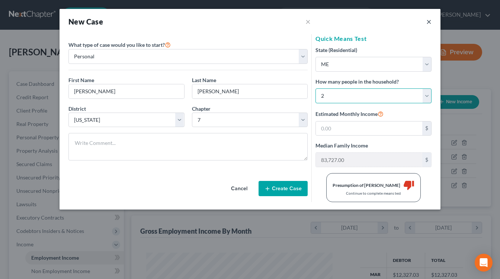 The image size is (500, 279). Describe the element at coordinates (250, 91) in the screenshot. I see `input: Enter Last Name` at that location.